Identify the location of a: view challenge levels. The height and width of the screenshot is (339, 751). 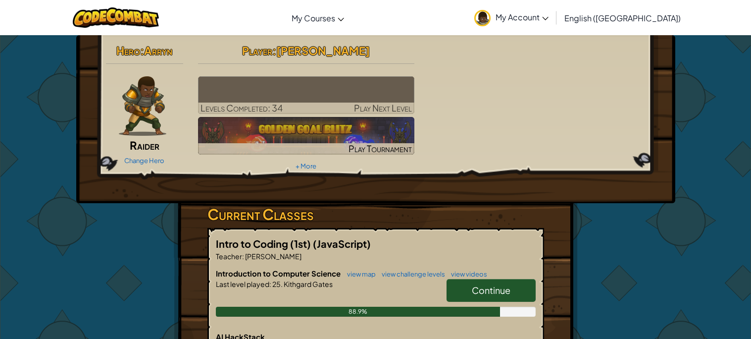
(411, 274).